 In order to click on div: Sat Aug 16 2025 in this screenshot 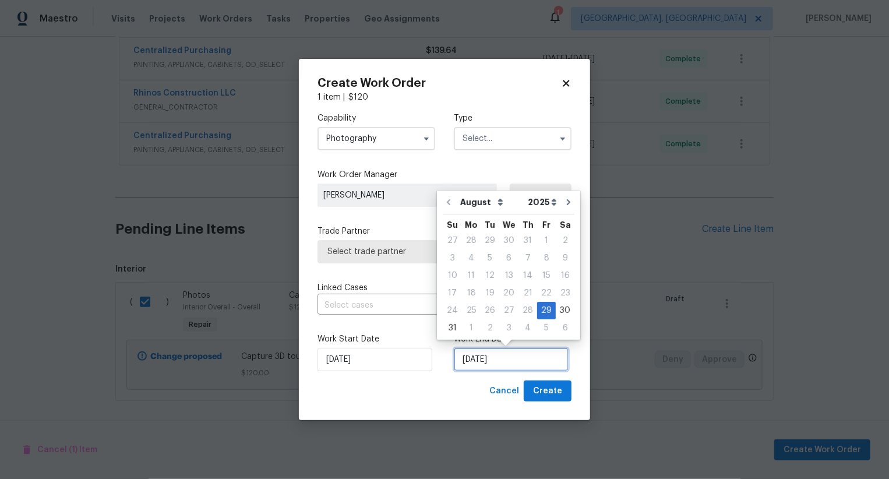, I will do `click(565, 276)`.